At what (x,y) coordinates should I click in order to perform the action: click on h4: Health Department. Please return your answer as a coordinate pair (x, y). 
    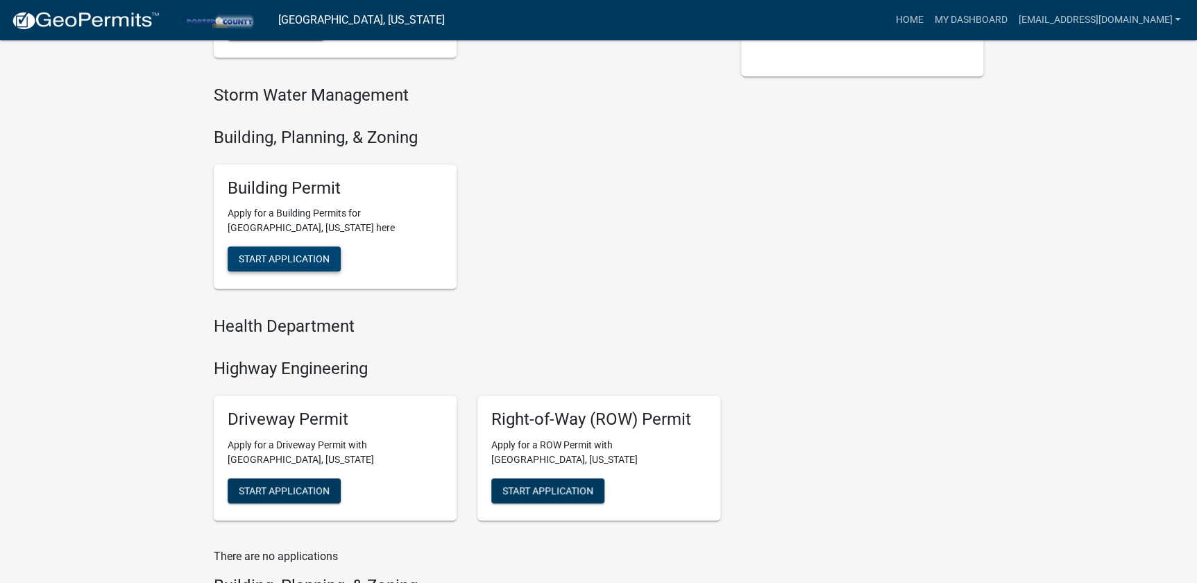
    Looking at the image, I should click on (467, 326).